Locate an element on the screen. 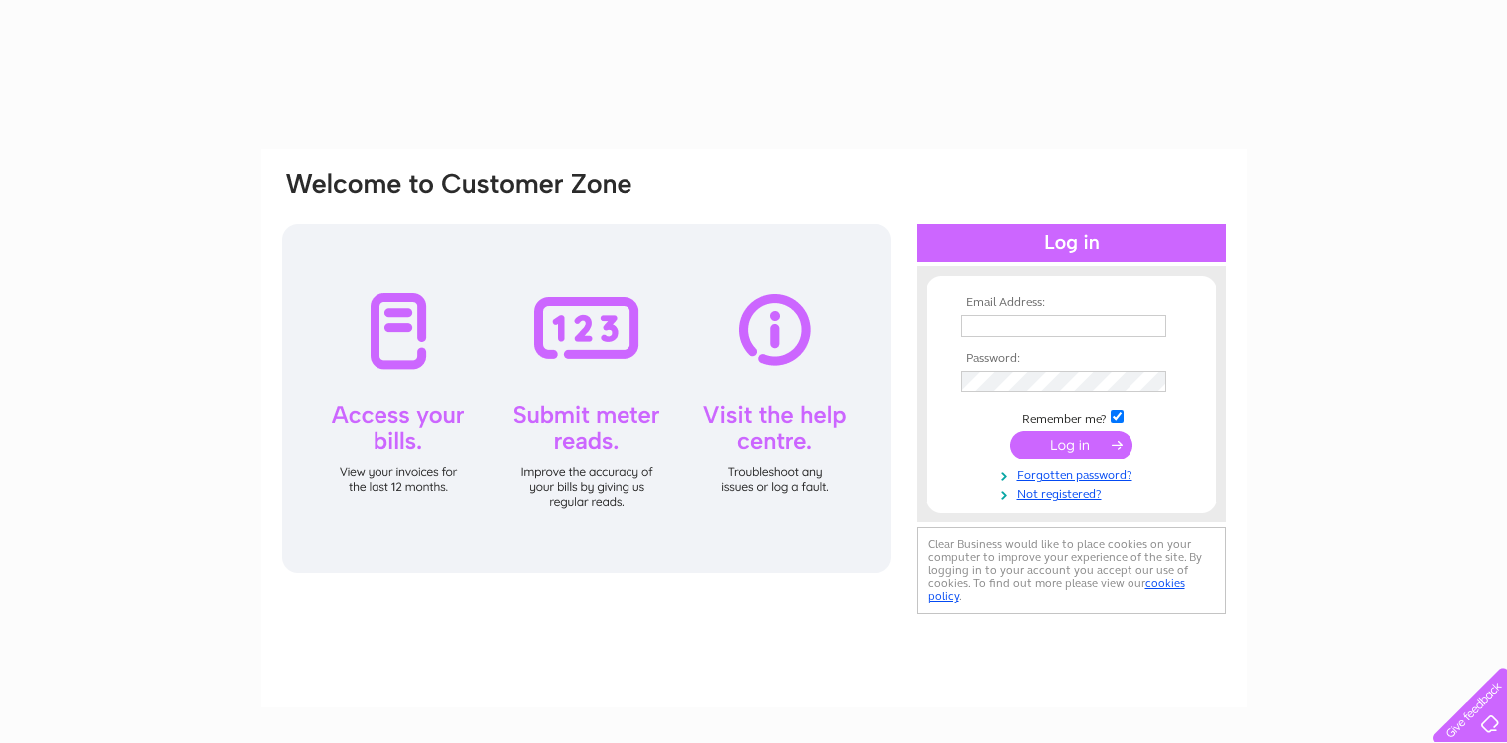 This screenshot has height=743, width=1507. a: Not registered? is located at coordinates (1074, 492).